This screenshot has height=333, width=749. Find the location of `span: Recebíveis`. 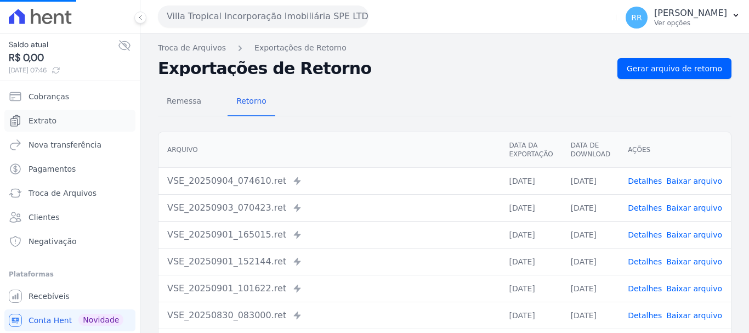

span: Recebíveis is located at coordinates (49, 296).